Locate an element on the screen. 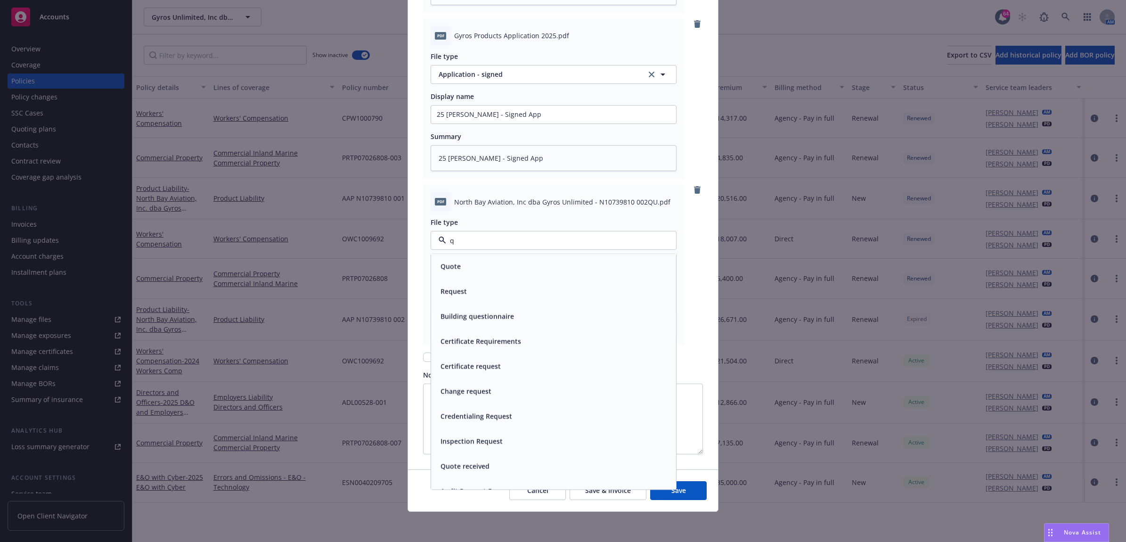 The width and height of the screenshot is (1126, 542). span: Certificate request is located at coordinates (471, 366).